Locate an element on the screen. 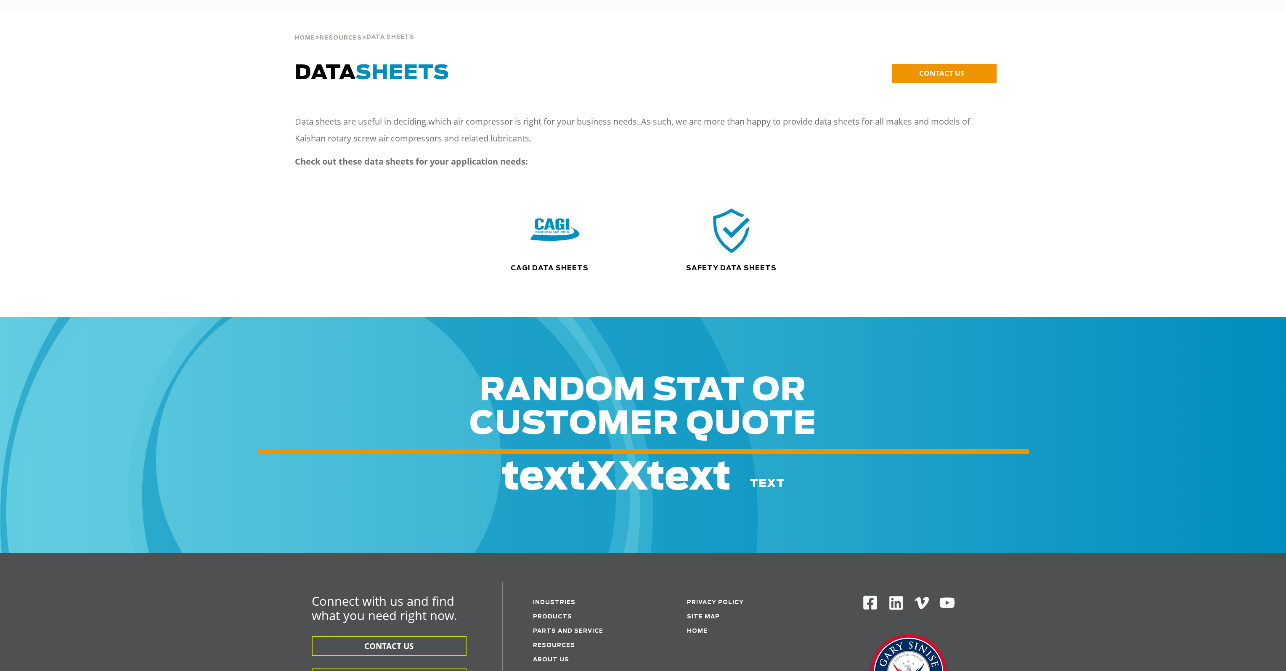 The width and height of the screenshot is (1286, 671). img: CAGI is located at coordinates (555, 230).